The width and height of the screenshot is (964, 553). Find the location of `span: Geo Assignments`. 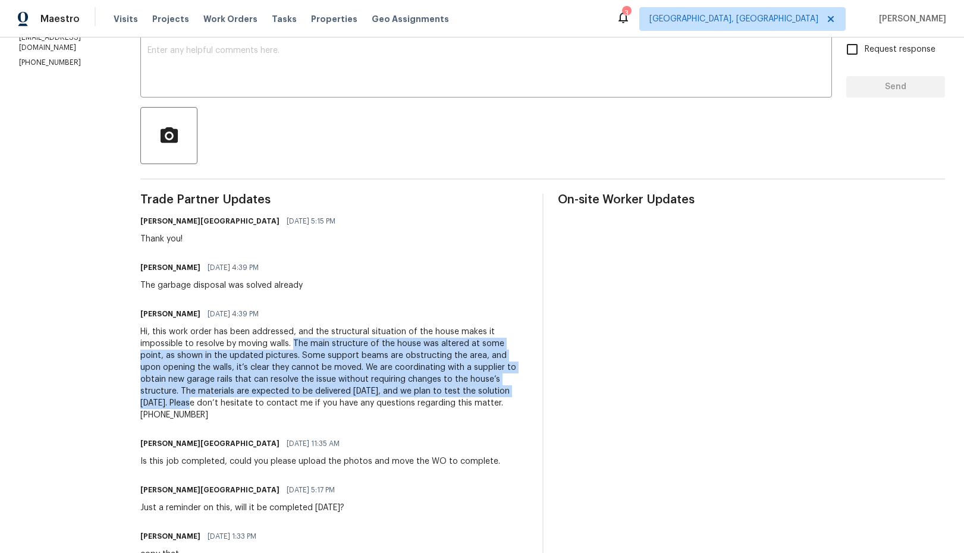

span: Geo Assignments is located at coordinates (410, 19).